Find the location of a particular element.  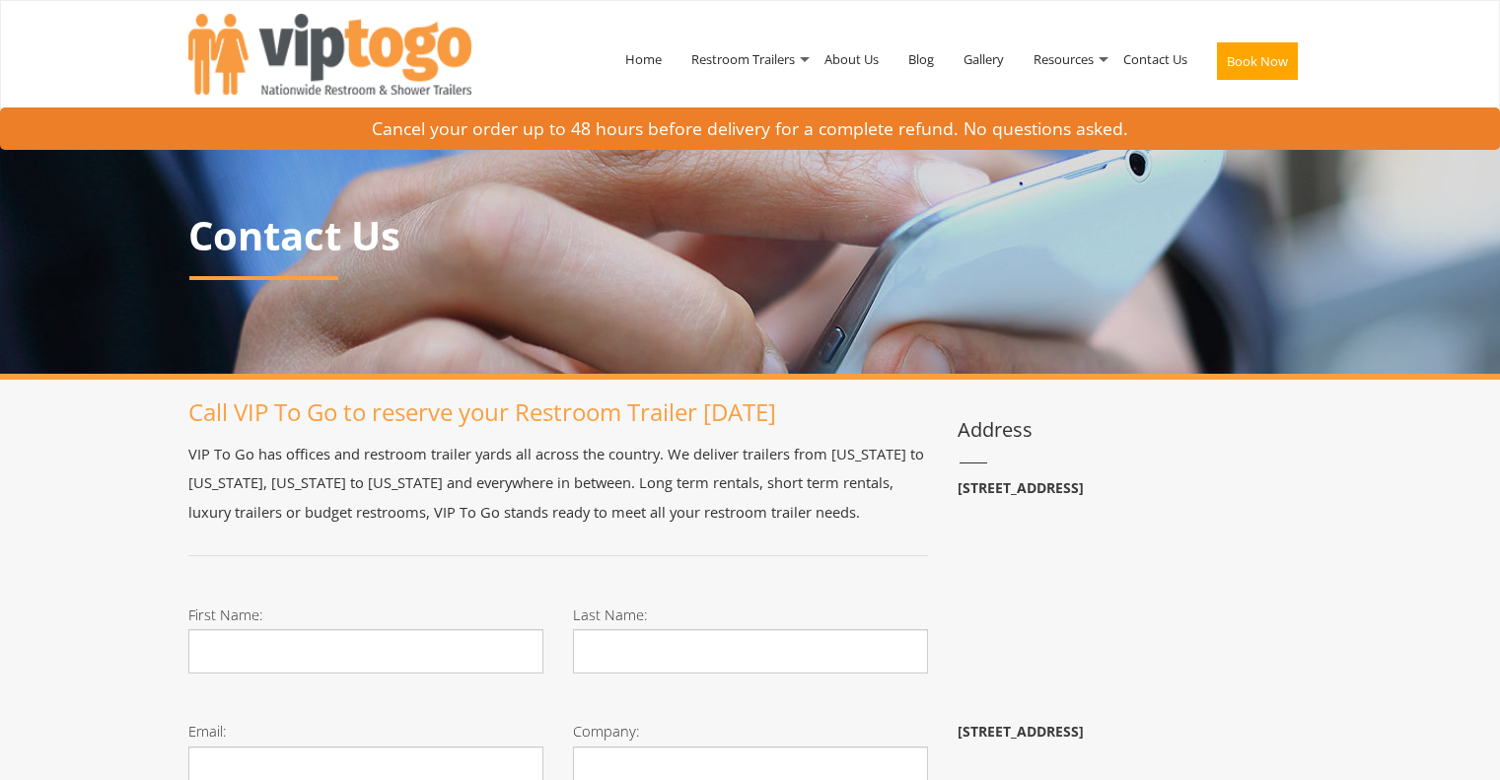

a: Contact Us is located at coordinates (1155, 59).